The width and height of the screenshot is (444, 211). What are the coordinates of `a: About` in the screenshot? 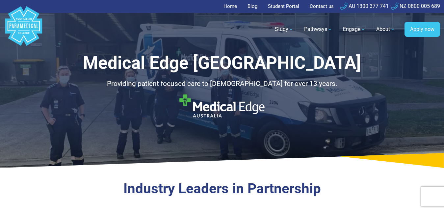 It's located at (386, 29).